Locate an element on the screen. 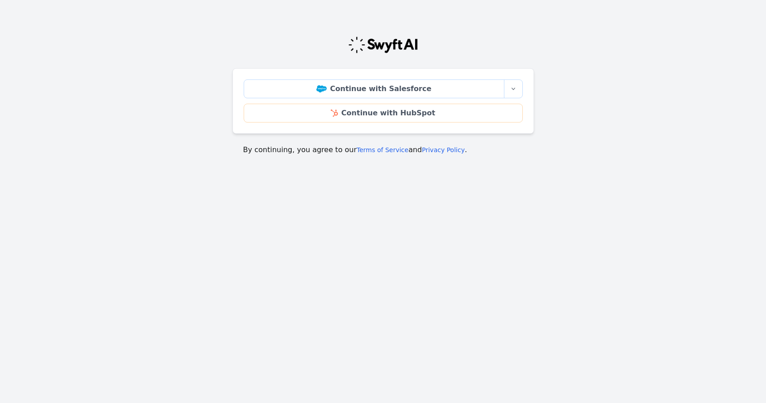 The image size is (766, 403). a: Privacy Policy is located at coordinates (443, 150).